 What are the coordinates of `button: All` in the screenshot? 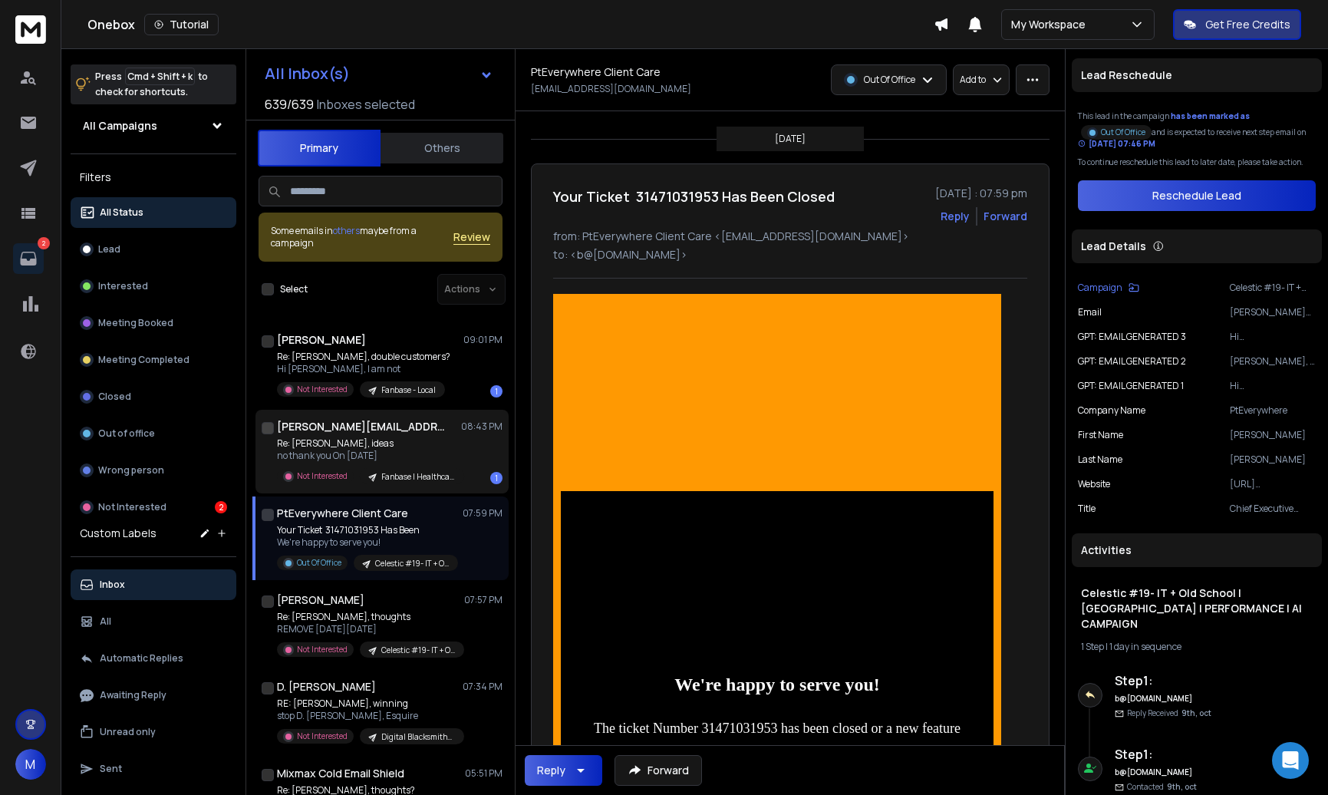 It's located at (153, 621).